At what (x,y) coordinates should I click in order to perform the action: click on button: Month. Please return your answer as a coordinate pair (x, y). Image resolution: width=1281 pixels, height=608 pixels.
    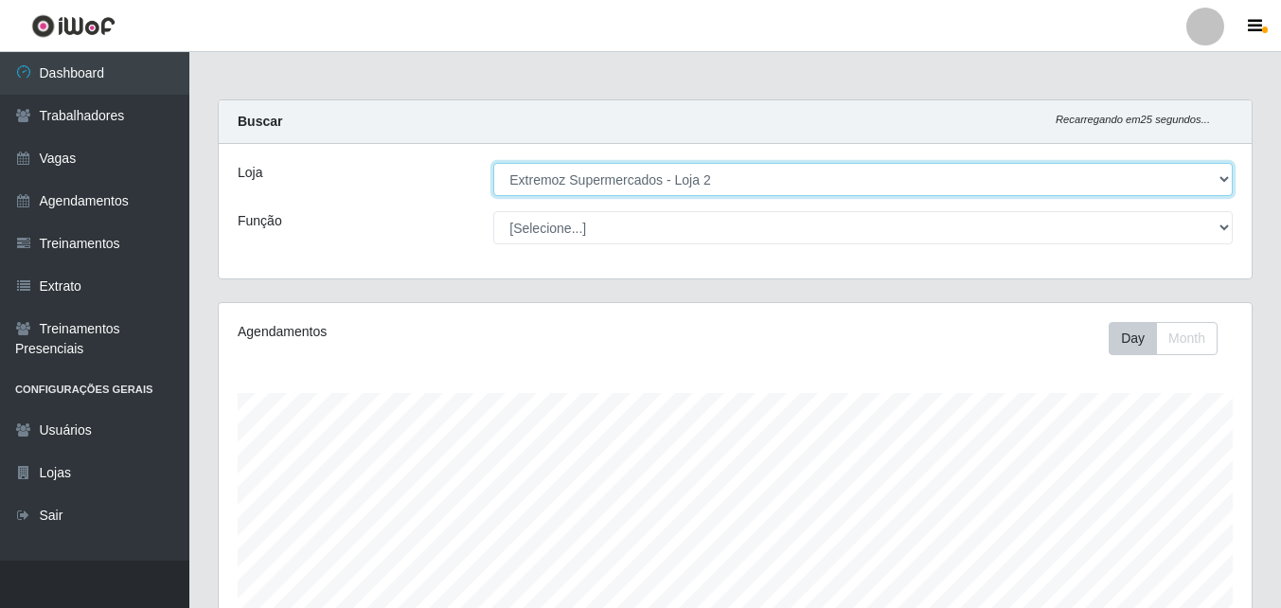
    Looking at the image, I should click on (1186, 338).